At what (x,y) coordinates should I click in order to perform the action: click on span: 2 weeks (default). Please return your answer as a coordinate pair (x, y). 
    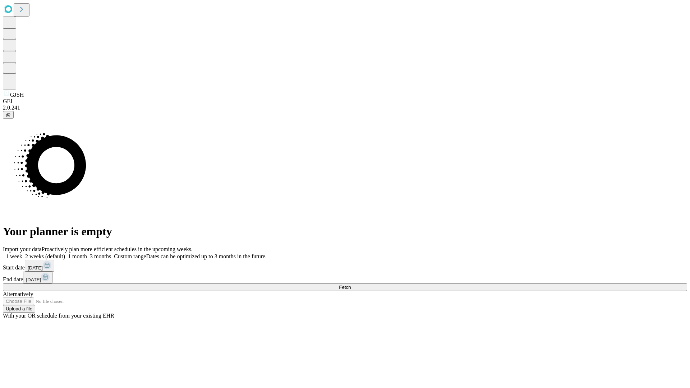
    Looking at the image, I should click on (45, 256).